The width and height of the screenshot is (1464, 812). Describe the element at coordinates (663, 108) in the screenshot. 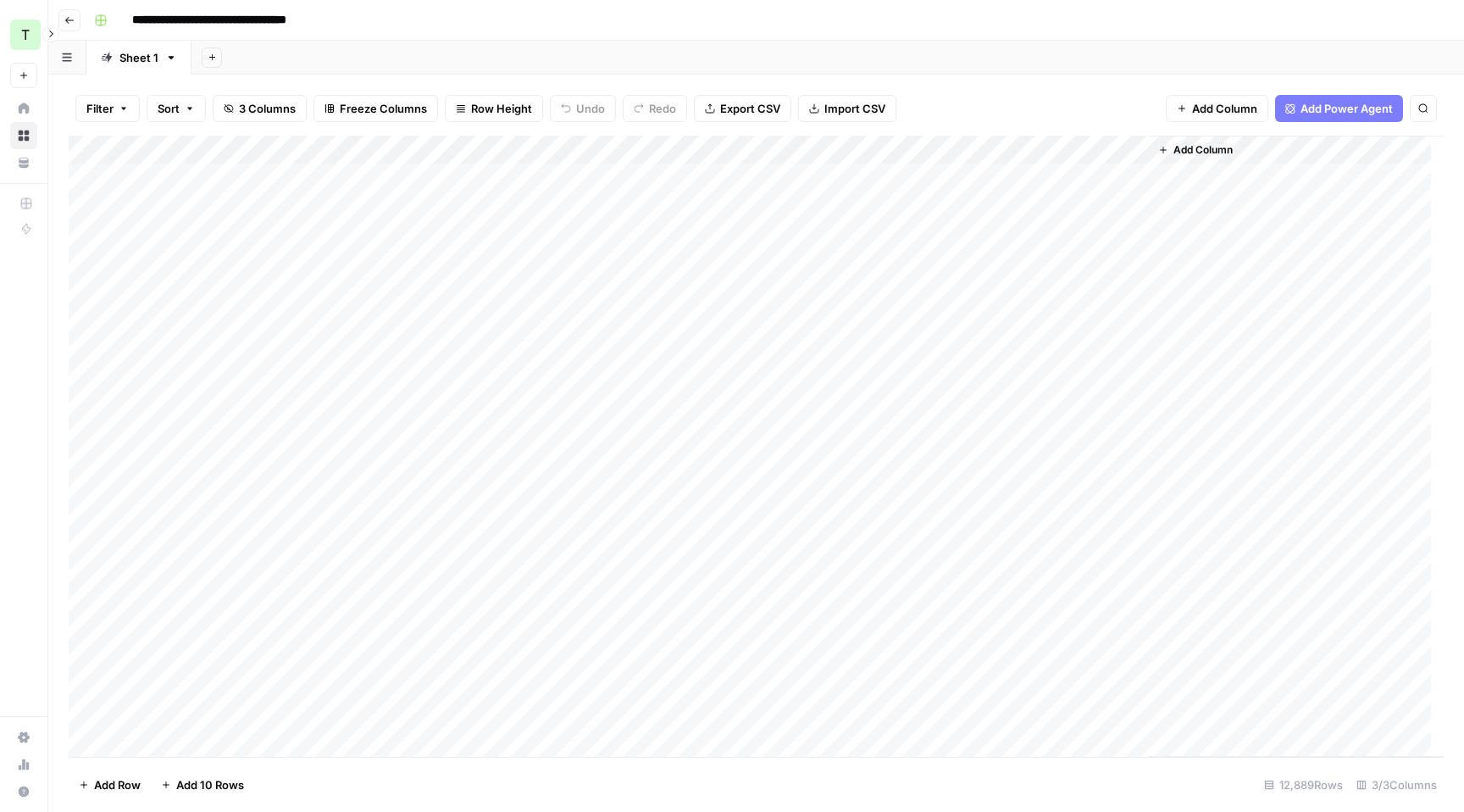

I see `span: Redo` at that location.